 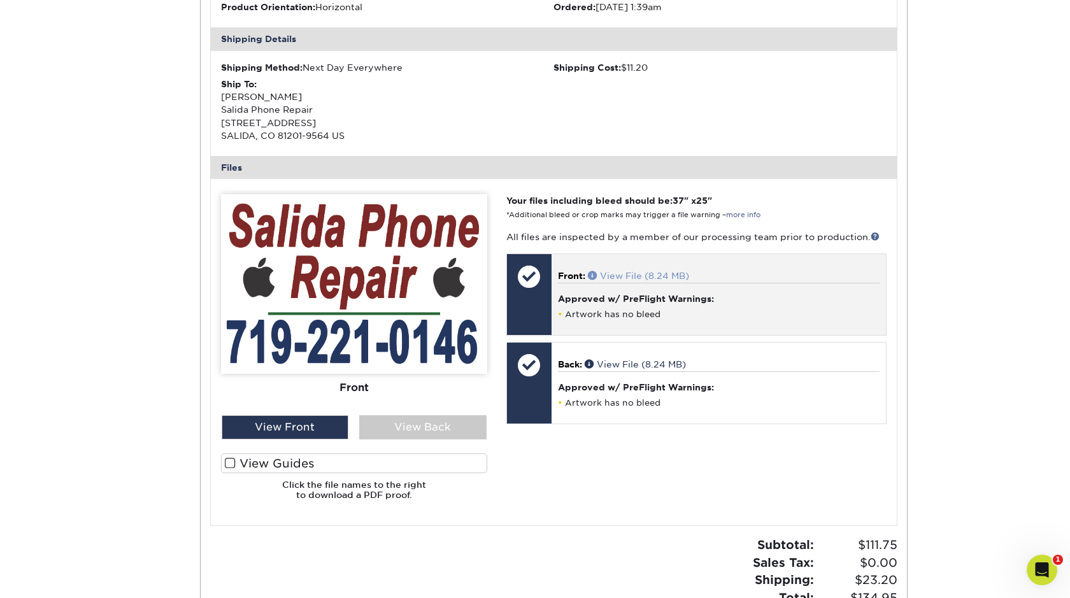 What do you see at coordinates (239, 84) in the screenshot?
I see `strong: Ship To:` at bounding box center [239, 84].